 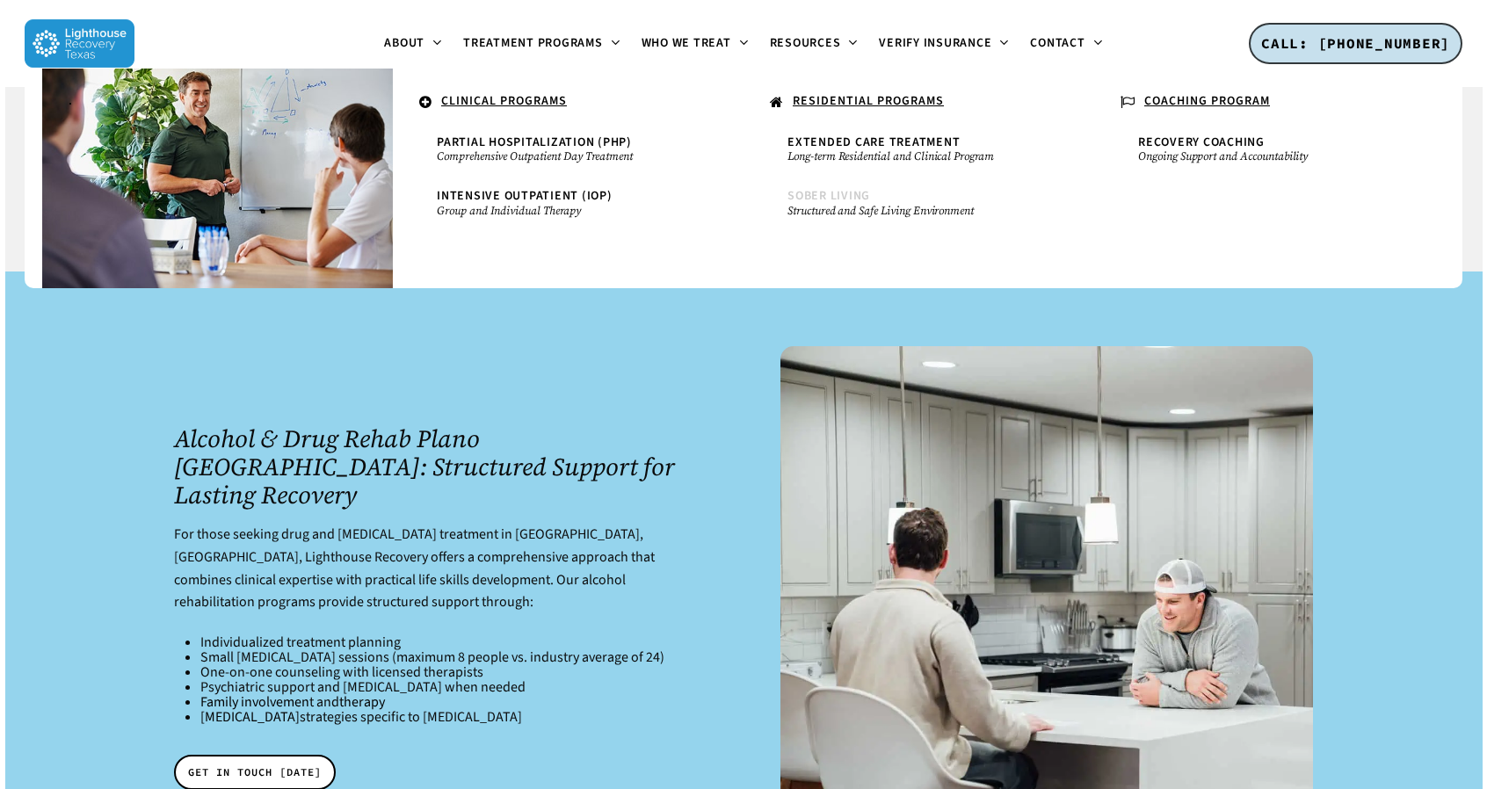 I want to click on a: therapy, so click(x=362, y=702).